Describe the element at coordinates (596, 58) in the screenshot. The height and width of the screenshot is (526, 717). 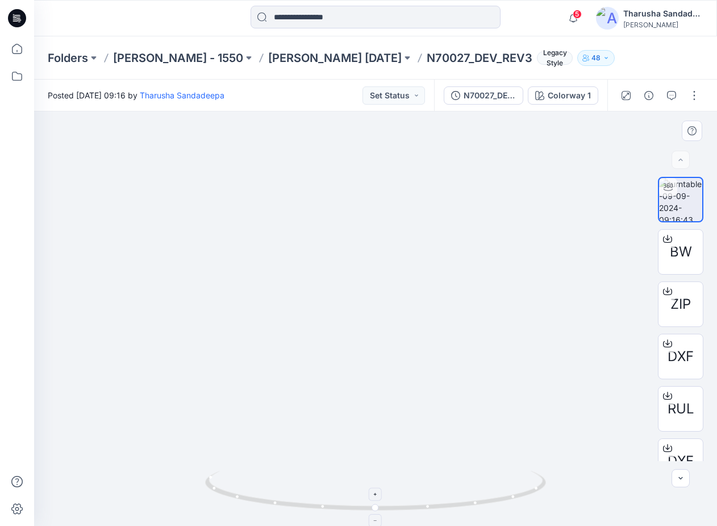
I see `button: 48` at that location.